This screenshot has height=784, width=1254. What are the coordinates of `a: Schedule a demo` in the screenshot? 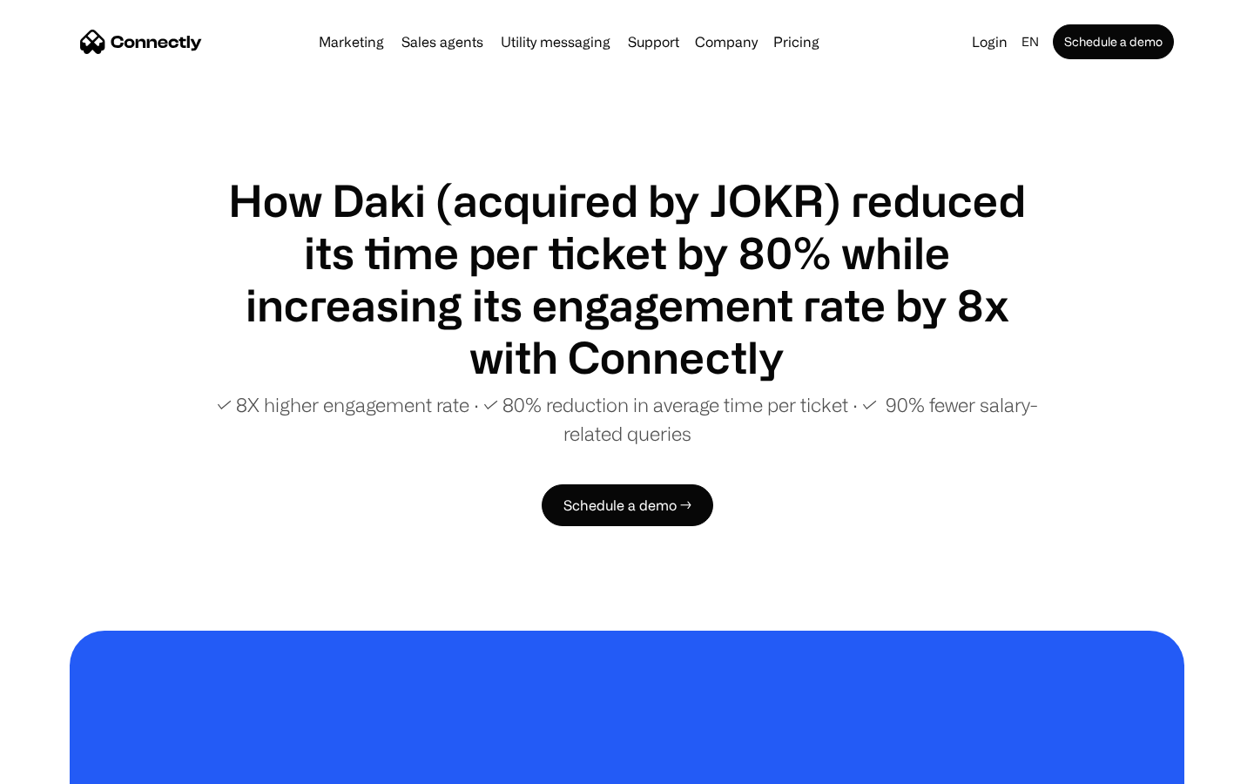 It's located at (1113, 42).